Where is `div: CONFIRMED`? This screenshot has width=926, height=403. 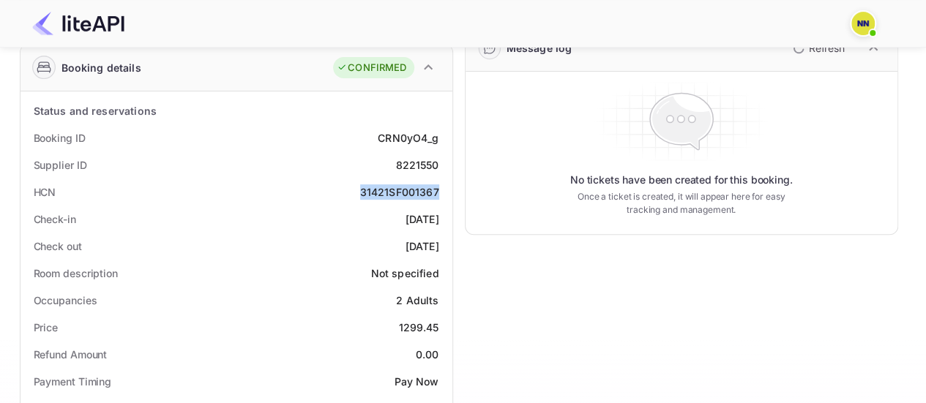
div: CONFIRMED is located at coordinates (371, 68).